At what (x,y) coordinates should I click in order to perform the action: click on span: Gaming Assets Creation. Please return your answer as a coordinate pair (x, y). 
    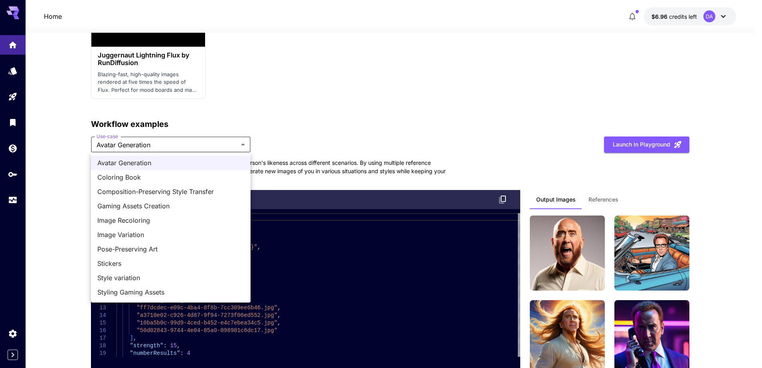
    Looking at the image, I should click on (171, 206).